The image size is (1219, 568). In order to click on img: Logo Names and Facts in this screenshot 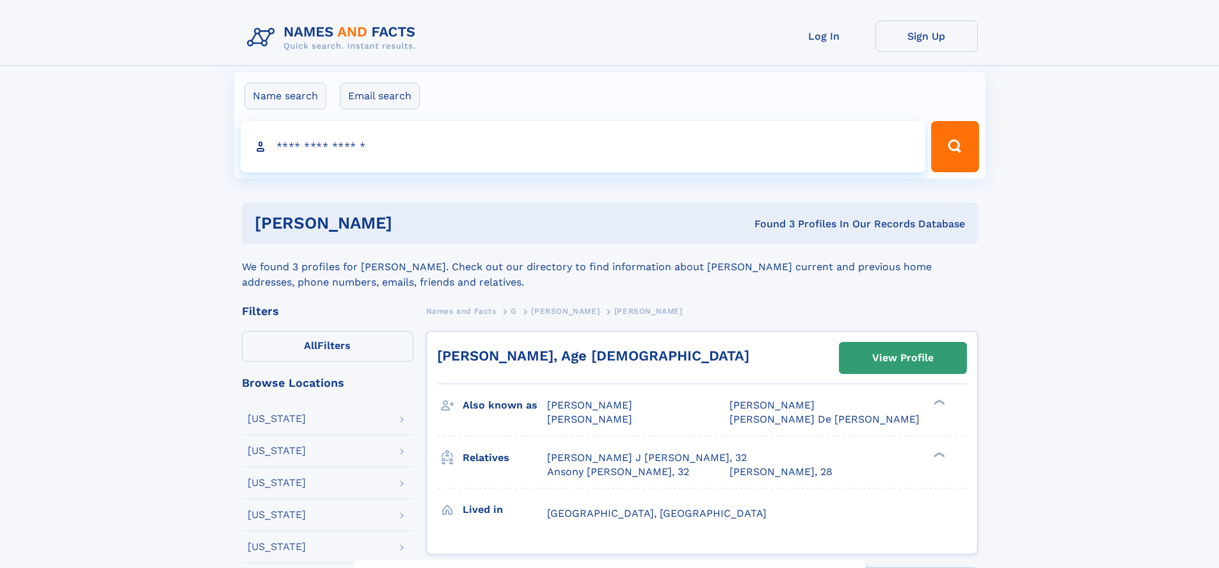, I will do `click(334, 38)`.